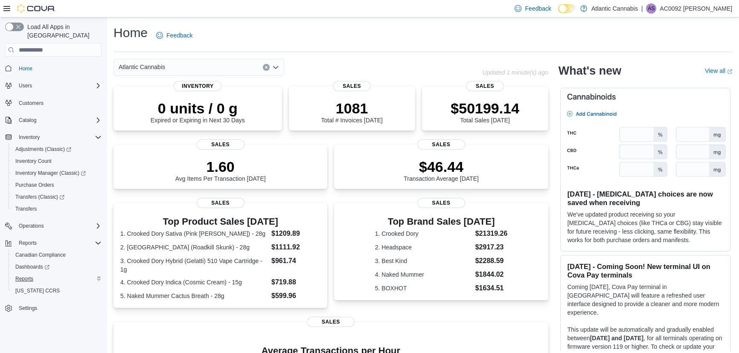 The width and height of the screenshot is (739, 353). Describe the element at coordinates (58, 308) in the screenshot. I see `span: Settings` at that location.